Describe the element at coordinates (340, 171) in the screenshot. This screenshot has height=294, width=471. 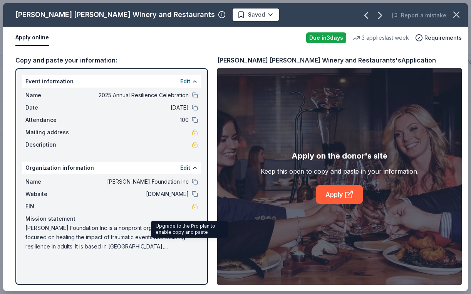
I see `div: Keep this open to copy and paste in your information.` at that location.